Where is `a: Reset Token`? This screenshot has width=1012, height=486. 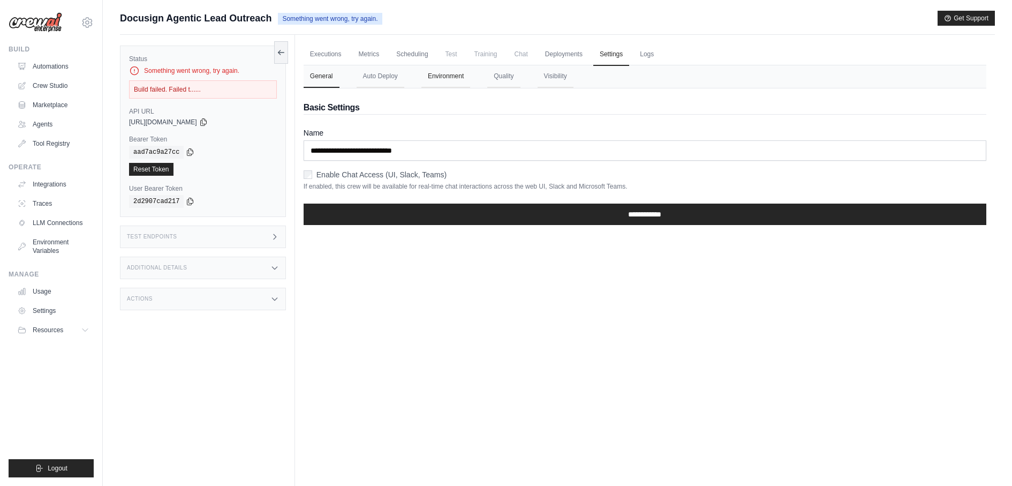
a: Reset Token is located at coordinates (151, 169).